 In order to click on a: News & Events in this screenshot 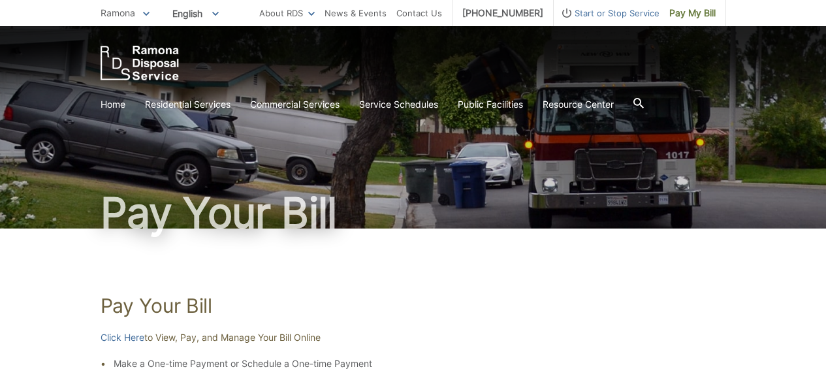, I will do `click(355, 13)`.